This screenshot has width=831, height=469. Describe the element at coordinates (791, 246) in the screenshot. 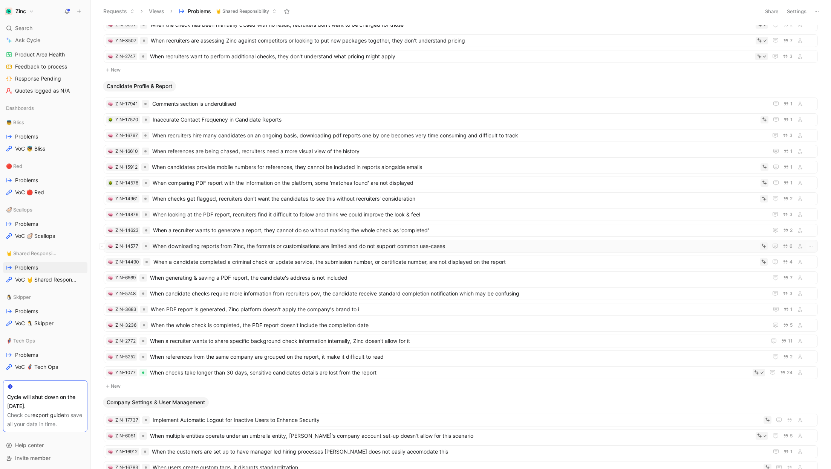

I see `span: 6` at that location.